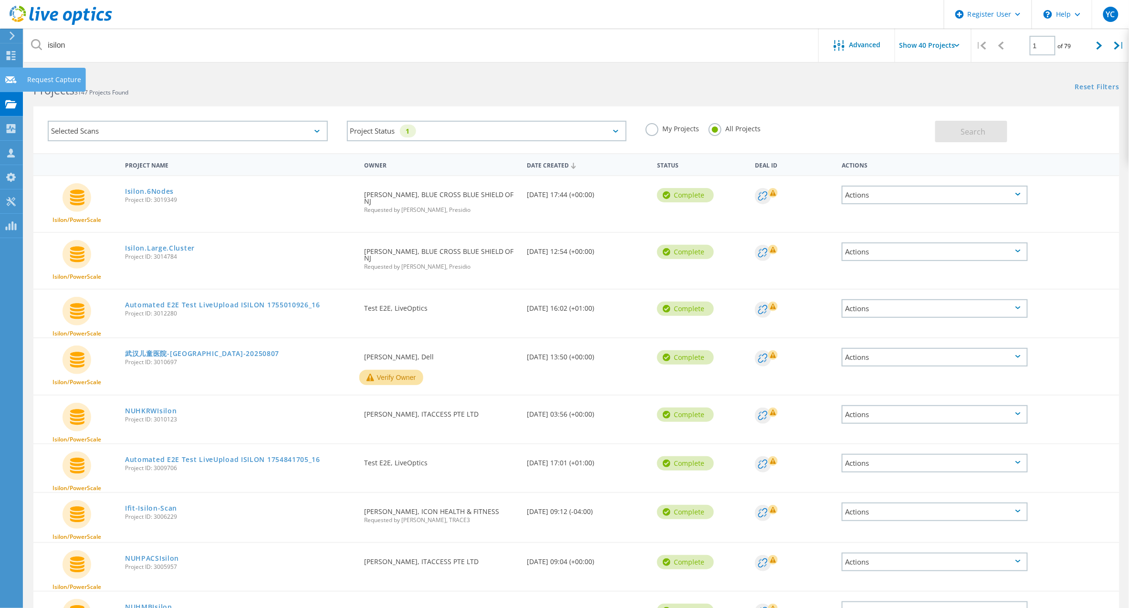 Image resolution: width=1129 pixels, height=608 pixels. Describe the element at coordinates (160, 248) in the screenshot. I see `a: Isilon.Large.Cluster` at that location.